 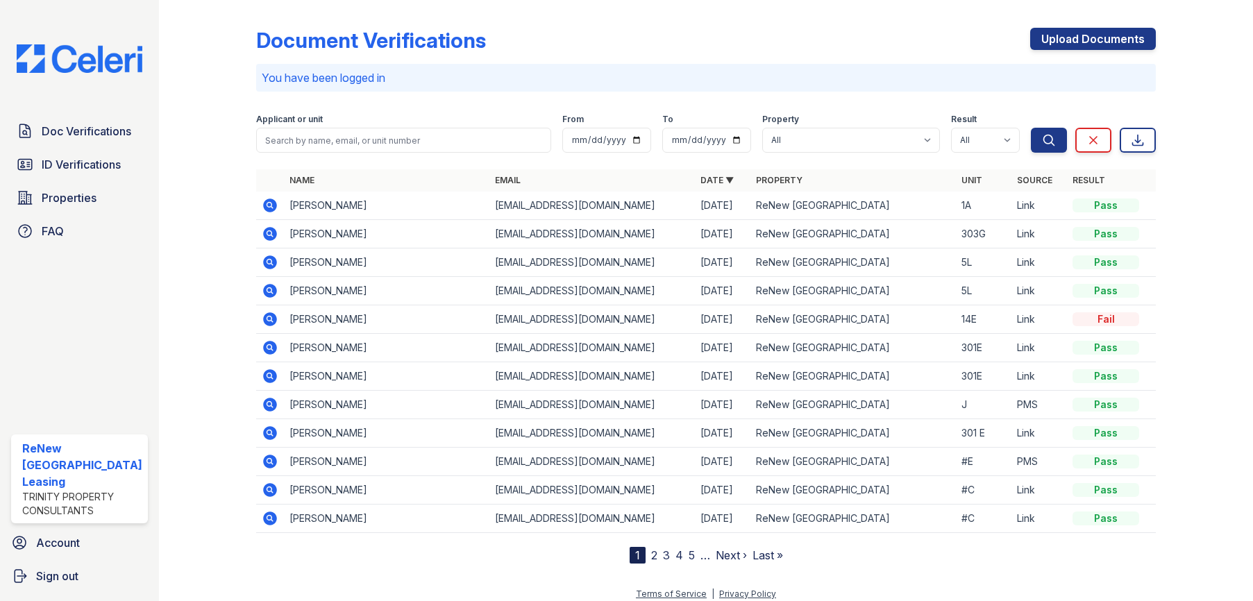 I want to click on span: Sign out, so click(x=57, y=576).